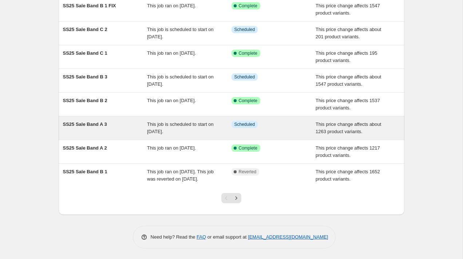 Image resolution: width=463 pixels, height=259 pixels. Describe the element at coordinates (174, 236) in the screenshot. I see `span: Need help? Read the` at that location.